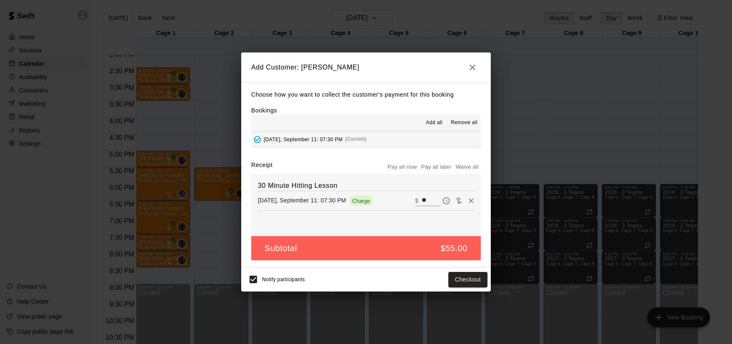 Image resolution: width=732 pixels, height=344 pixels. What do you see at coordinates (437, 167) in the screenshot?
I see `button: Pay all later` at bounding box center [437, 167].